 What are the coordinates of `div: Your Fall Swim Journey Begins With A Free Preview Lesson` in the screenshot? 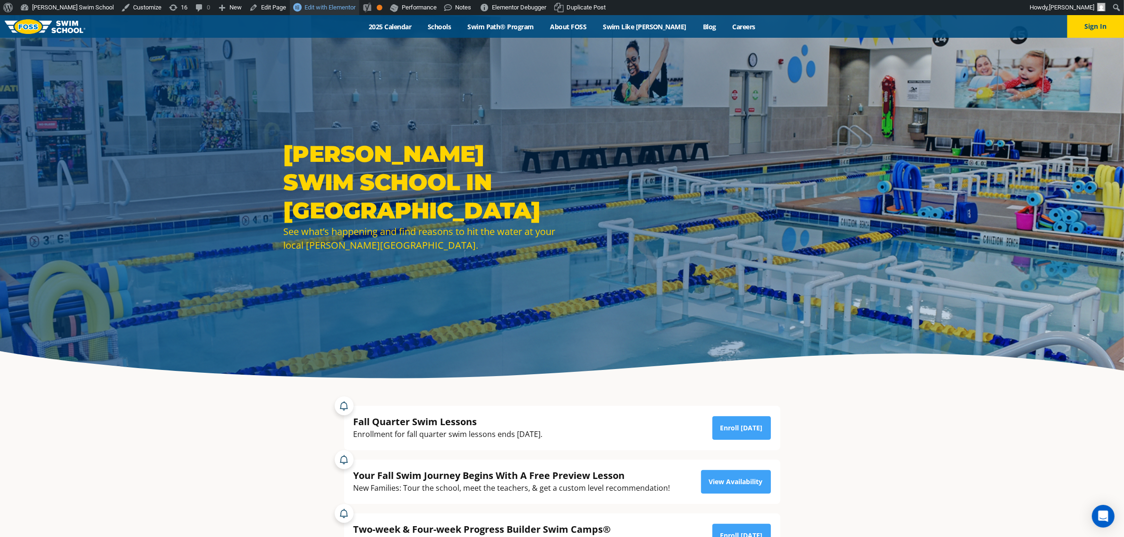 It's located at (512, 475).